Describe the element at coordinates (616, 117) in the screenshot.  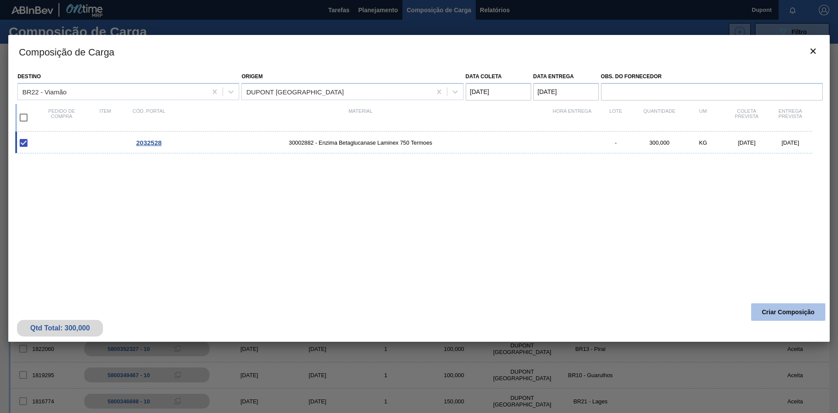
I see `div: Lote` at that location.